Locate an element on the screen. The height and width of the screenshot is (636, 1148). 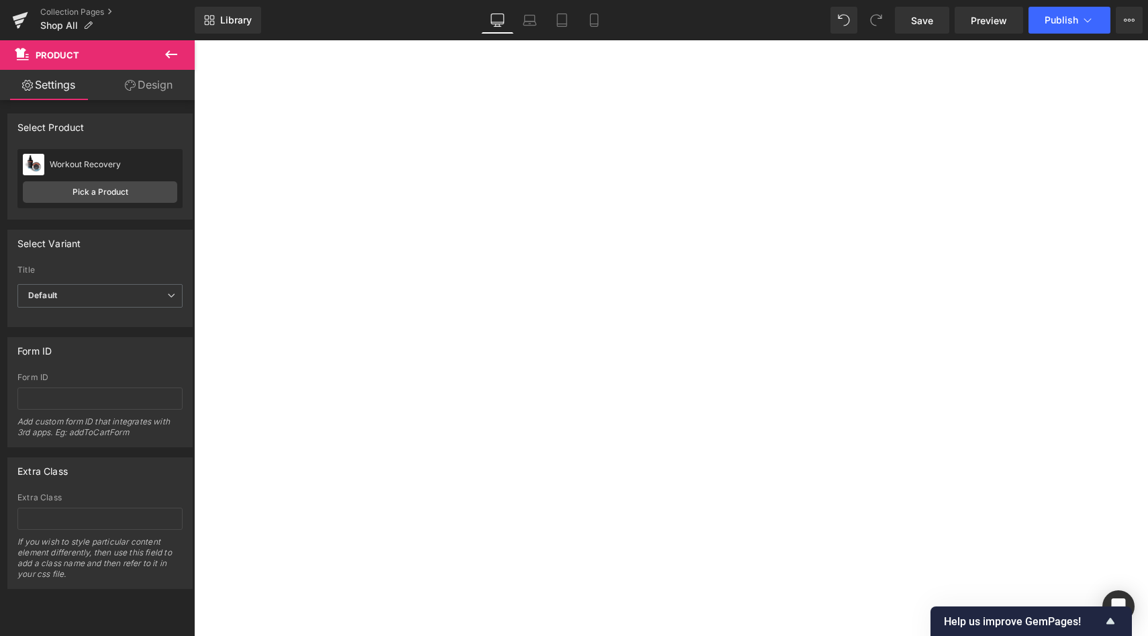
div: If you wish to style particular content element differently, then use this field to add a class n... is located at coordinates (100, 562).